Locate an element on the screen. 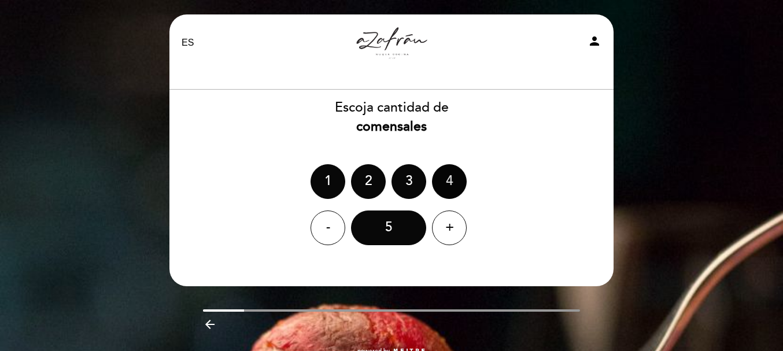 The image size is (783, 351). i: person is located at coordinates (594, 41).